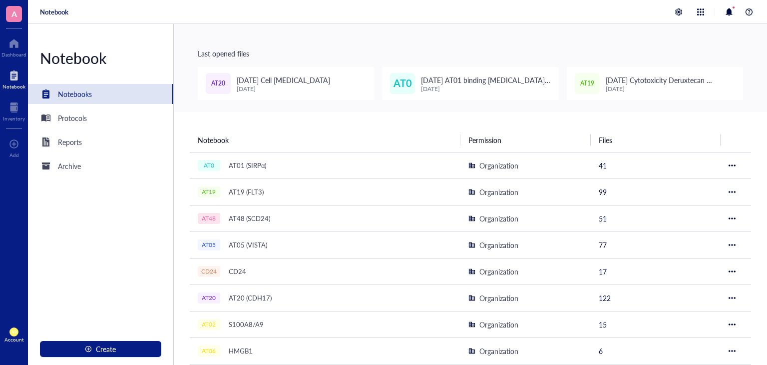 This screenshot has height=365, width=767. Describe the element at coordinates (237, 271) in the screenshot. I see `div: CD24` at that location.